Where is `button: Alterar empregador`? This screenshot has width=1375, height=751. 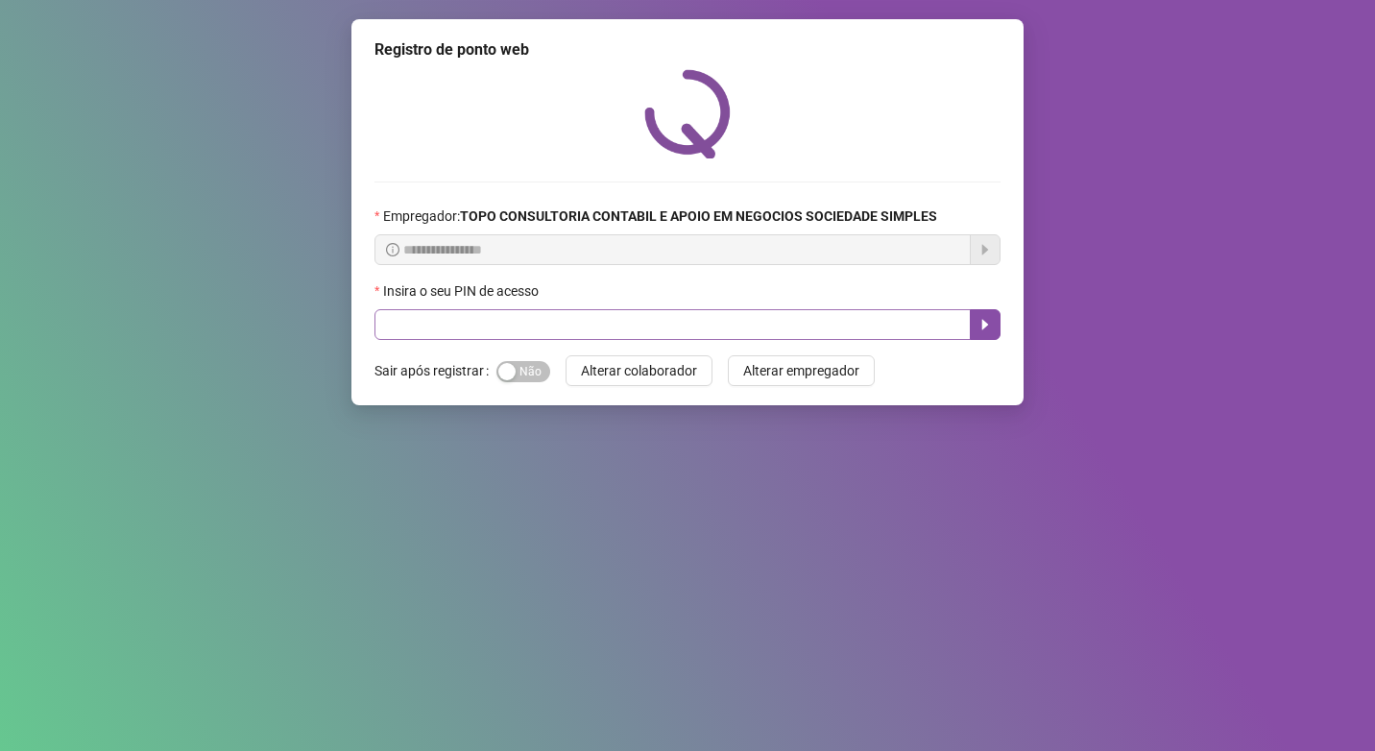
button: Alterar empregador is located at coordinates (801, 371).